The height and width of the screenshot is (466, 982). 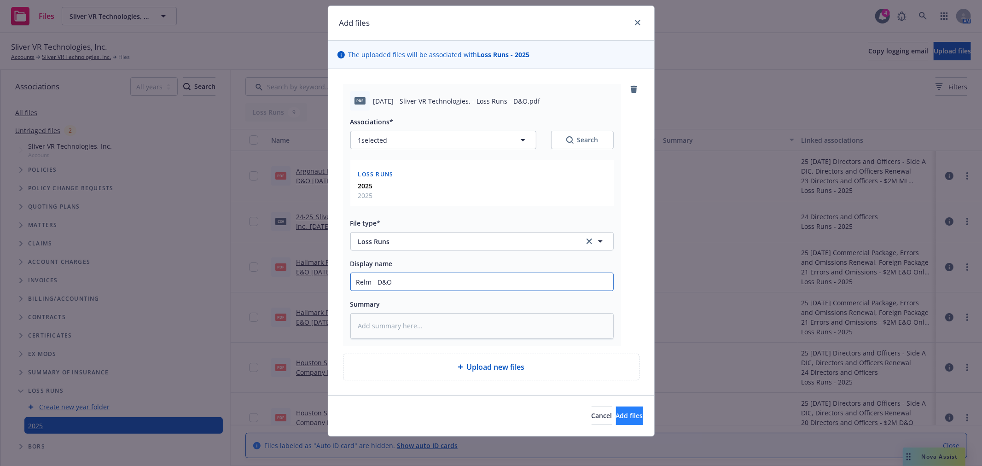 What do you see at coordinates (496, 367) in the screenshot?
I see `span: Upload new files` at bounding box center [496, 367].